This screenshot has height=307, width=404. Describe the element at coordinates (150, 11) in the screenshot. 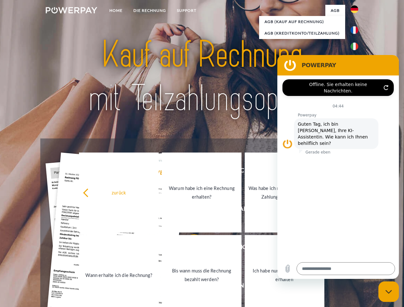

I see `a: DIE RECHNUNG` at that location.